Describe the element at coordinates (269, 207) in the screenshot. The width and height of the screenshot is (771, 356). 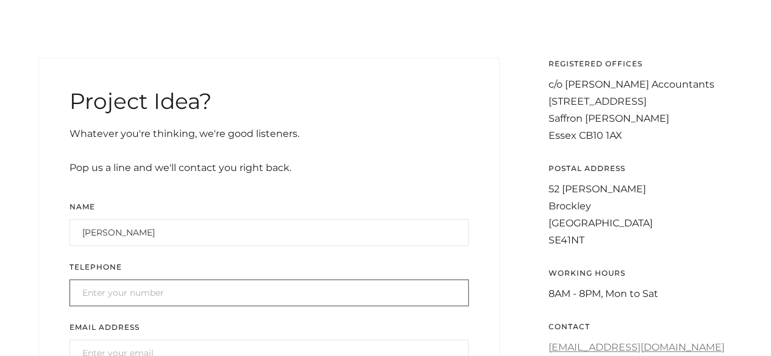
I see `label: Name` at that location.